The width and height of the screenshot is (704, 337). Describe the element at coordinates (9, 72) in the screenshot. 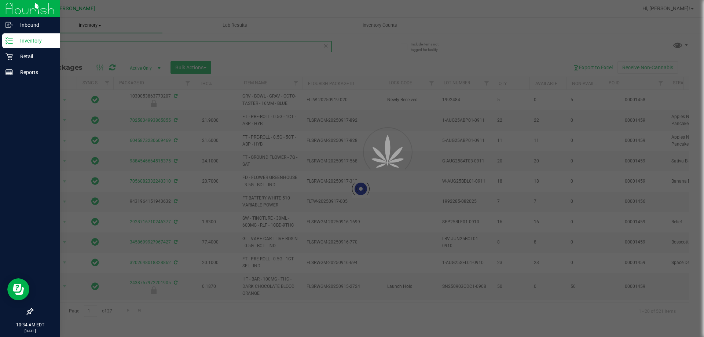

I see `inline-svg: Reports` at that location.